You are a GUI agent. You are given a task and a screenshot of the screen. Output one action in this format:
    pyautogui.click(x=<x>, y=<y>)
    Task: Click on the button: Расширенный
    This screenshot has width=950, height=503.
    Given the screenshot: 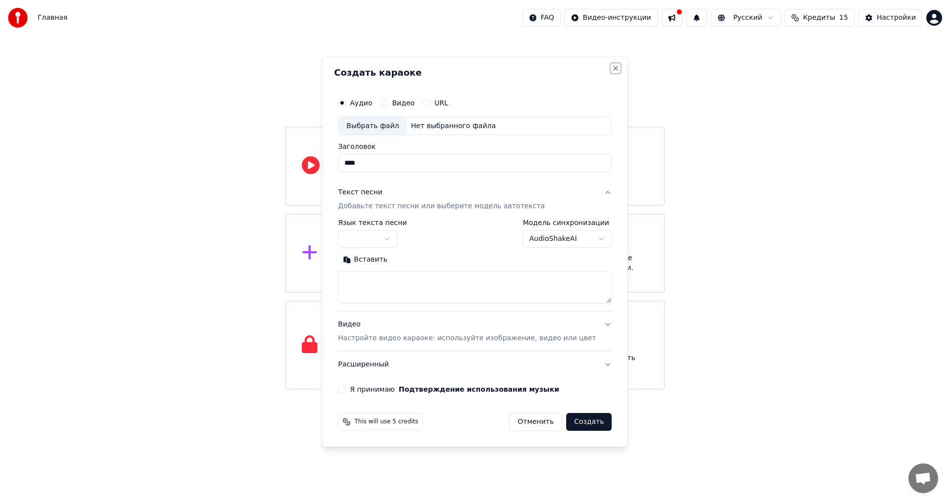 What is the action you would take?
    pyautogui.click(x=475, y=365)
    